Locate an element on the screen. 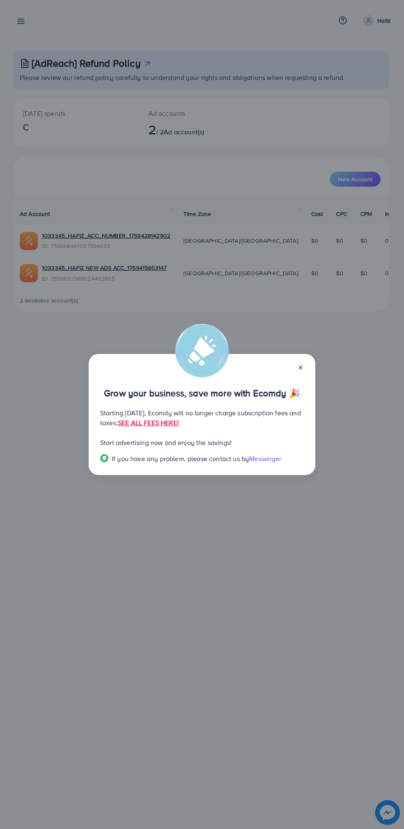 This screenshot has width=404, height=829. p: Grow your business, save more with Ecomdy 🎉 is located at coordinates (202, 393).